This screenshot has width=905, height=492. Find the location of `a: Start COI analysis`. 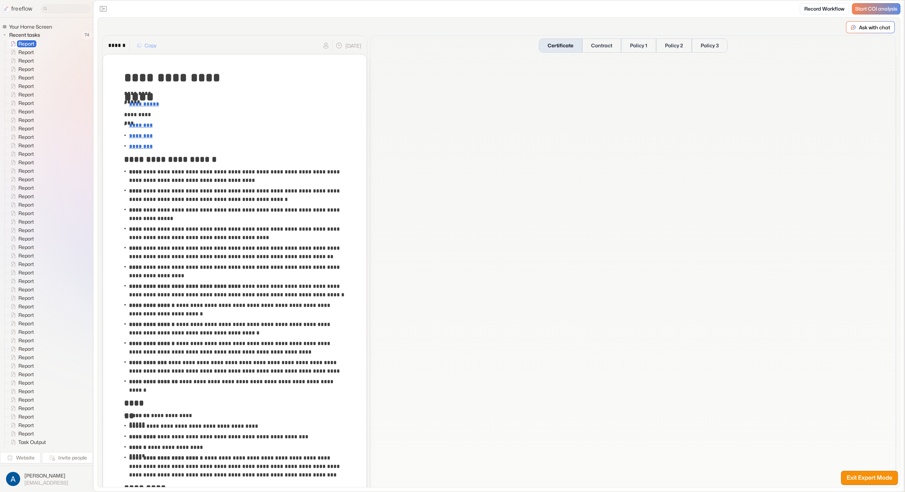

a: Start COI analysis is located at coordinates (876, 9).